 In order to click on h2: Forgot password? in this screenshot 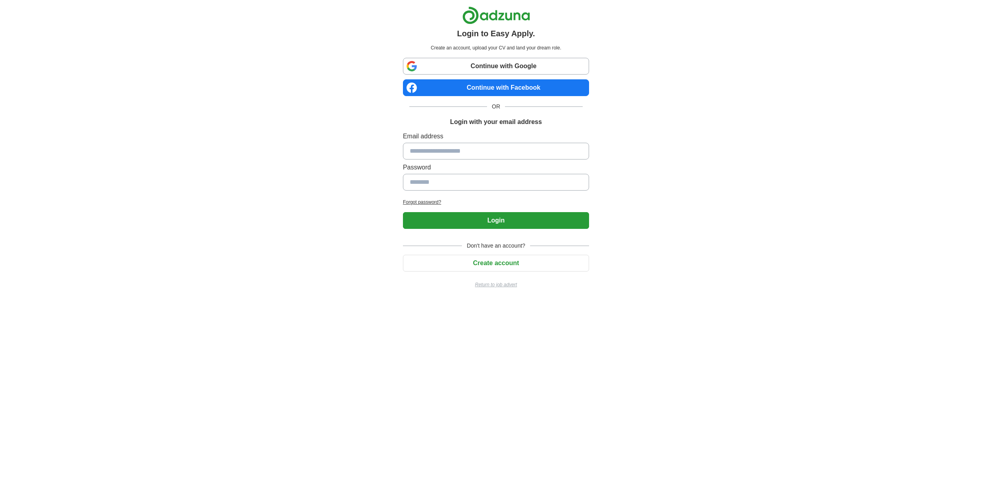, I will do `click(496, 202)`.